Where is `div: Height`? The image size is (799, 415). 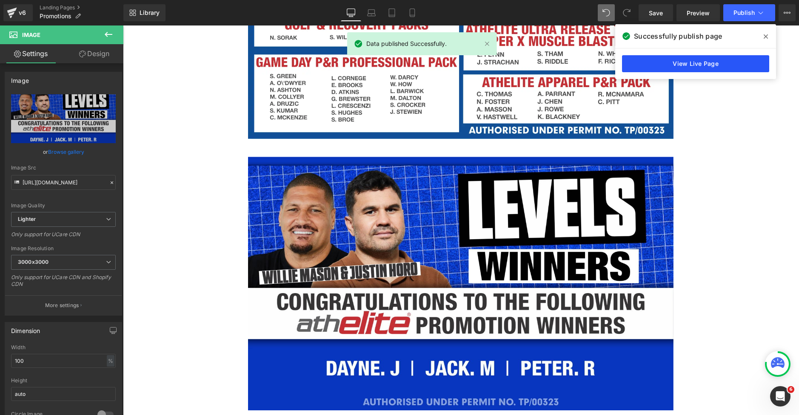 div: Height is located at coordinates (63, 381).